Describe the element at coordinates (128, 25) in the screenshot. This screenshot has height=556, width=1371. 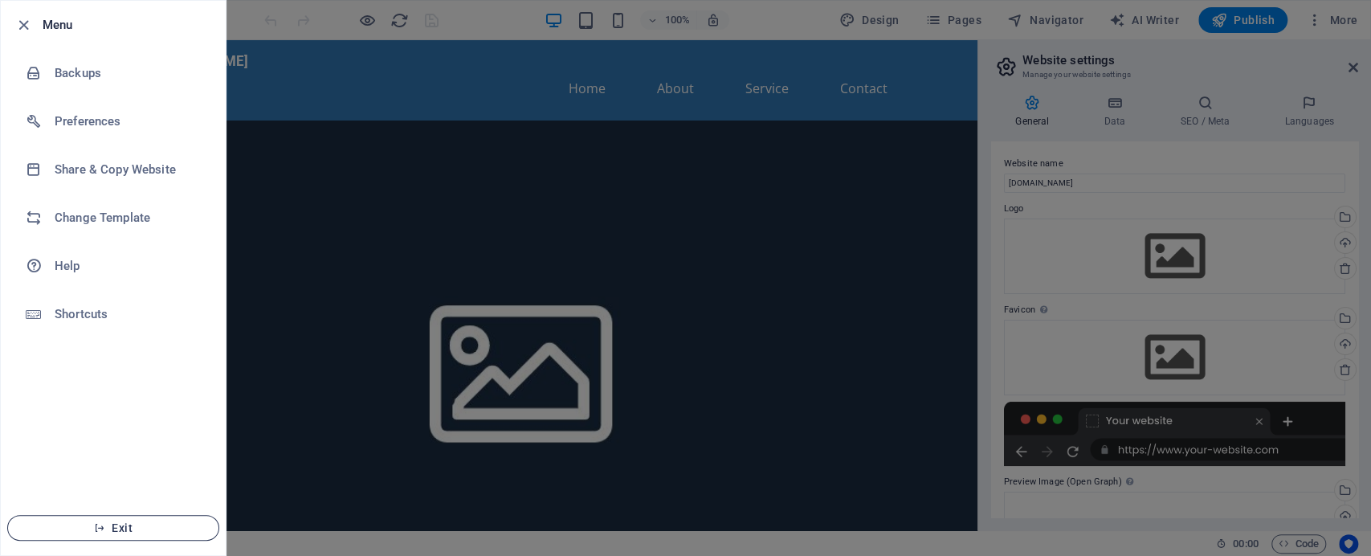
I see `h6: Menu` at that location.